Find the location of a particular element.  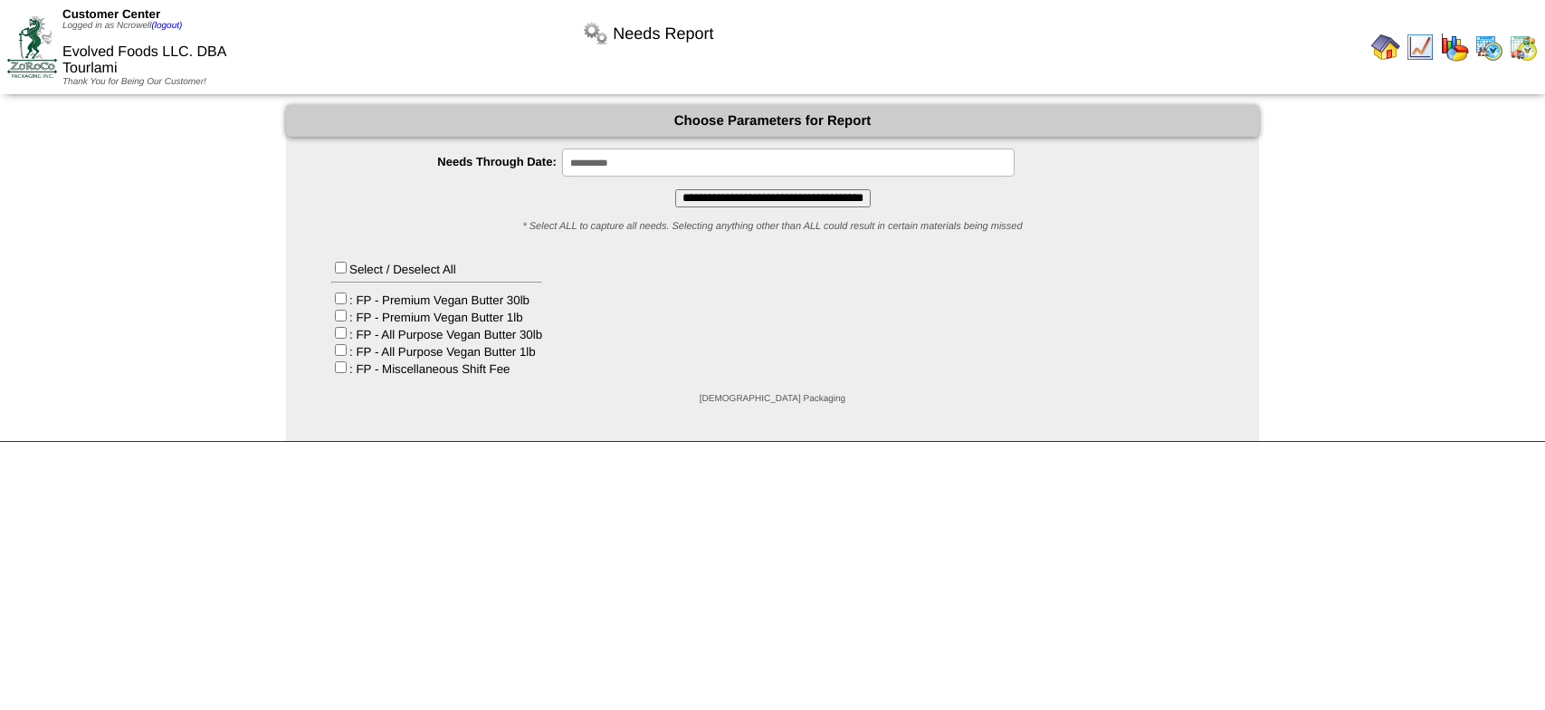

span: Evolved Foods LLC. DBA Tourlami is located at coordinates (144, 60).